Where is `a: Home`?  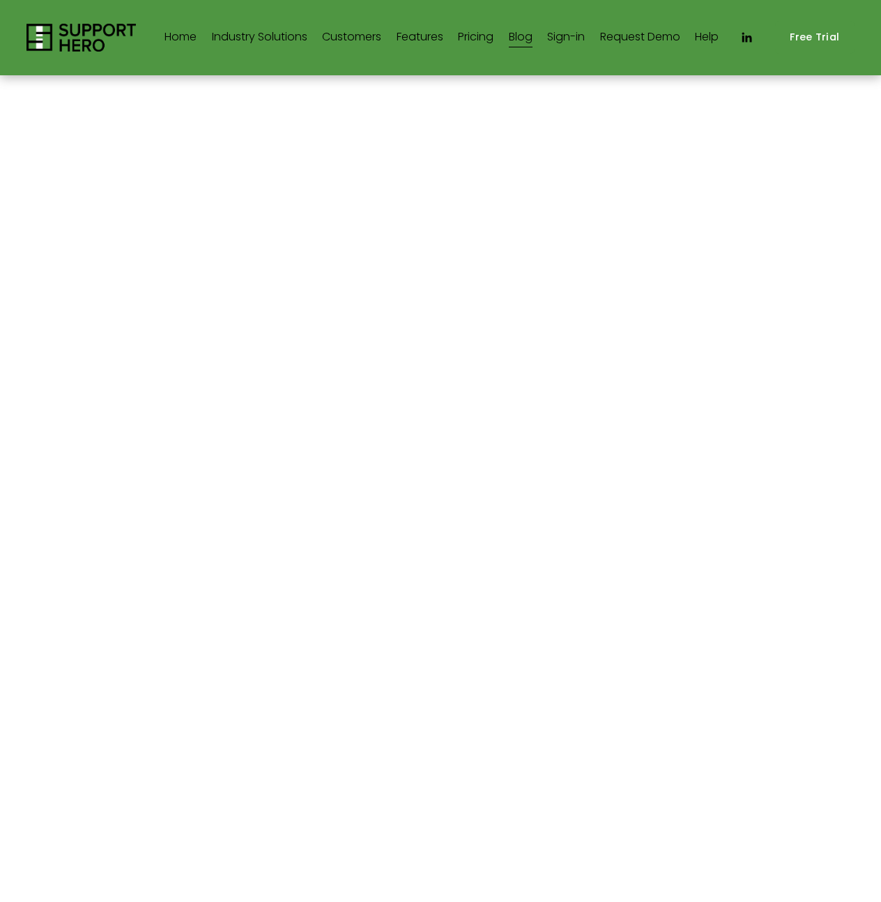
a: Home is located at coordinates (181, 38).